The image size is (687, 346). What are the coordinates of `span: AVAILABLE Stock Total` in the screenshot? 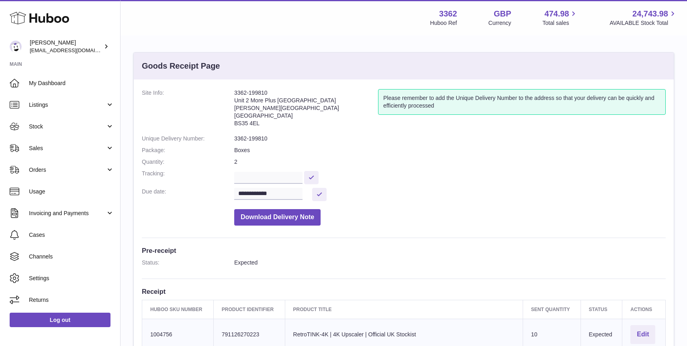 It's located at (643, 23).